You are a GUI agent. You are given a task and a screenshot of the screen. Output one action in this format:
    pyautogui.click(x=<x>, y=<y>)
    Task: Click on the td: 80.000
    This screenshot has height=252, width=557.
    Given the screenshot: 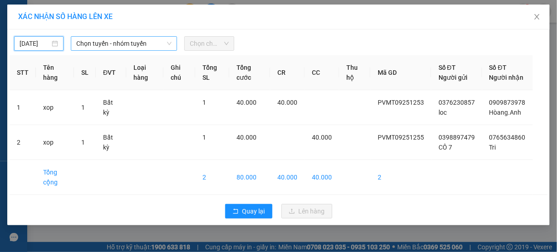 What is the action you would take?
    pyautogui.click(x=250, y=177)
    